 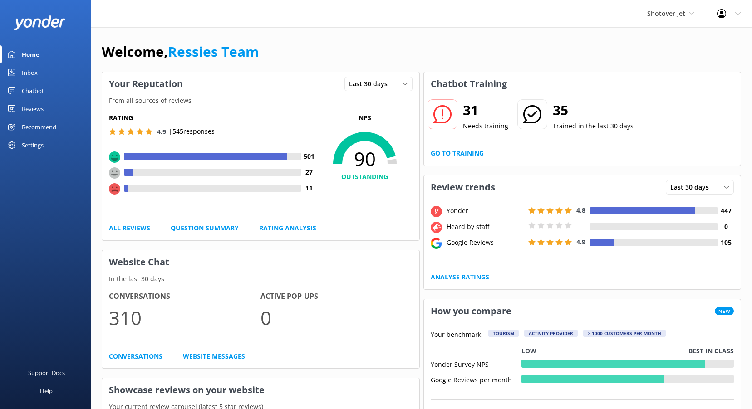 I want to click on p: In the last 30 days, so click(x=261, y=279).